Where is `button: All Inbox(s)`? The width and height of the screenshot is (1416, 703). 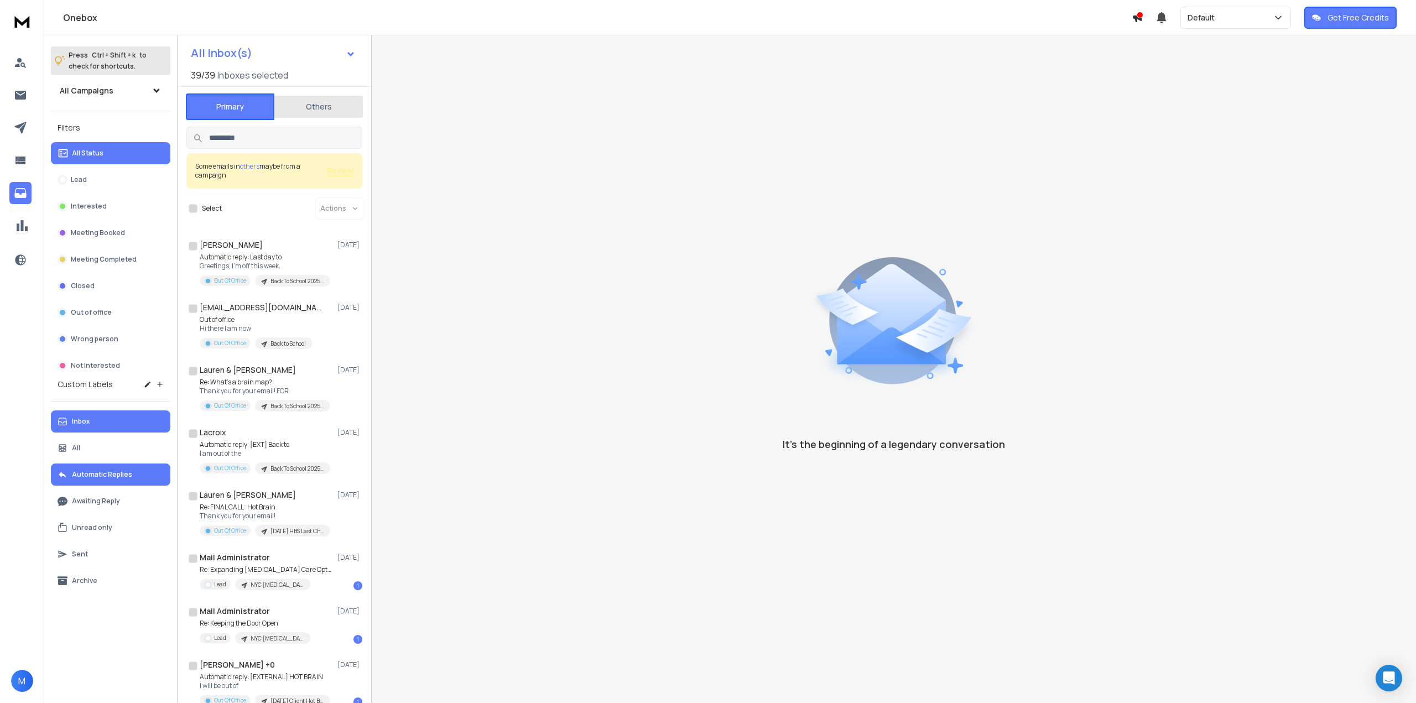 button: All Inbox(s) is located at coordinates (273, 53).